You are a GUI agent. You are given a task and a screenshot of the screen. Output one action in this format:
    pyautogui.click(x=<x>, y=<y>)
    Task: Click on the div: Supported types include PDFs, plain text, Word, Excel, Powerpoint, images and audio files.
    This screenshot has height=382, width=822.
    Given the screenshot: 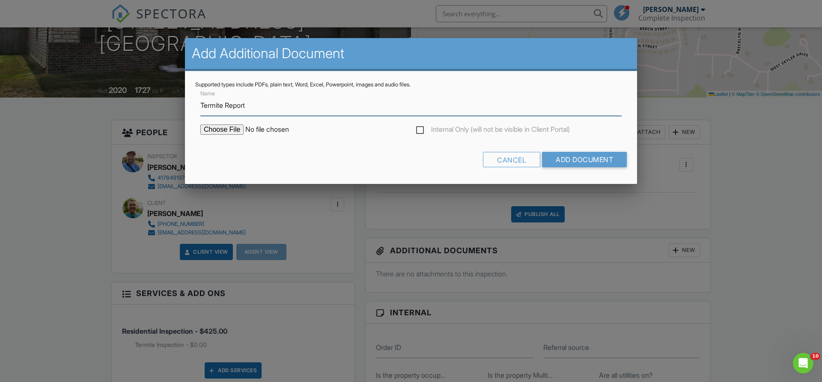 What is the action you would take?
    pyautogui.click(x=411, y=85)
    